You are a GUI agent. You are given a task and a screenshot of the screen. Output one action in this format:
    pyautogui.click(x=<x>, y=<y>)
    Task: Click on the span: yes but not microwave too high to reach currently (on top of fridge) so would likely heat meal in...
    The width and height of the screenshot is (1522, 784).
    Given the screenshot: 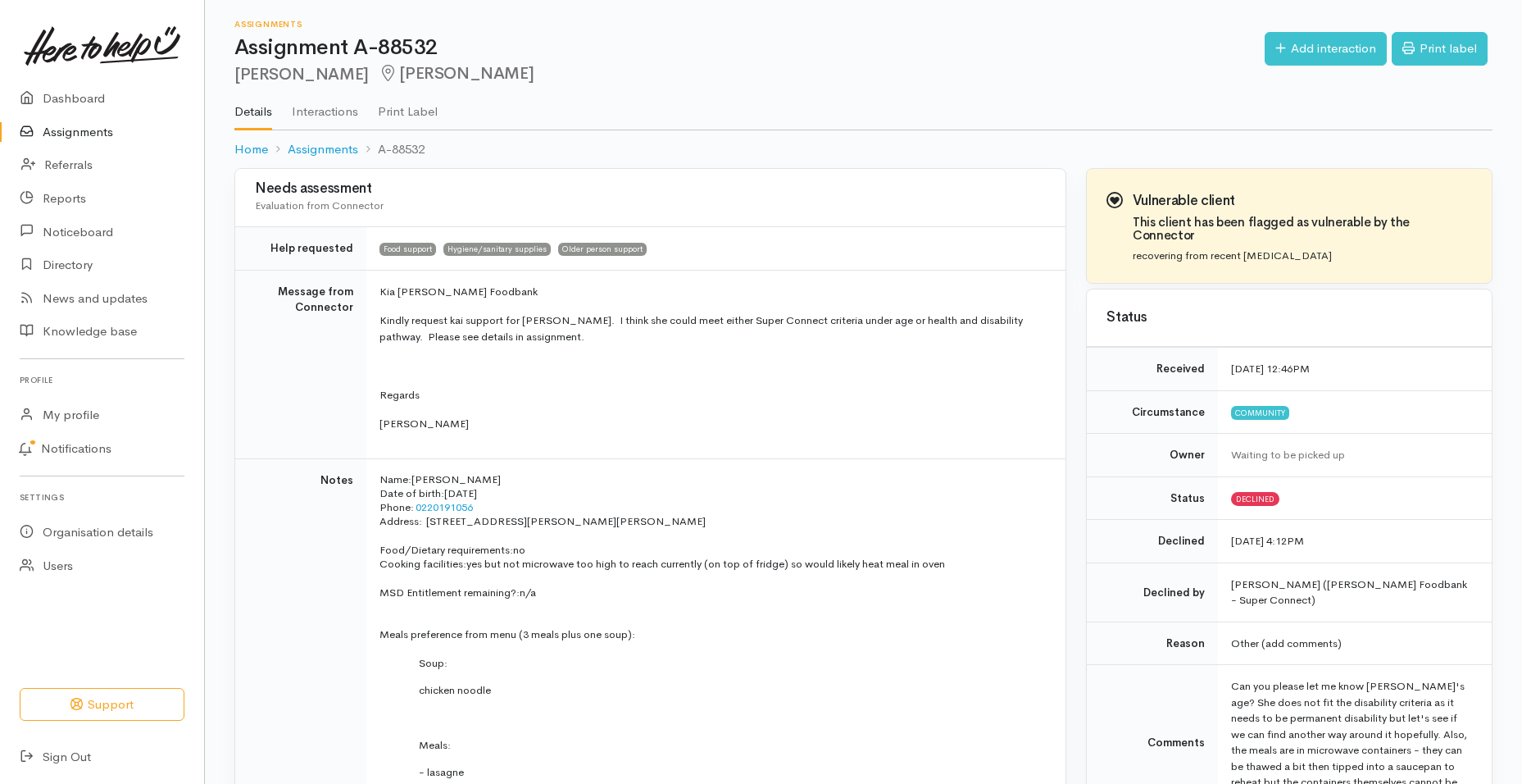 What is the action you would take?
    pyautogui.click(x=706, y=563)
    